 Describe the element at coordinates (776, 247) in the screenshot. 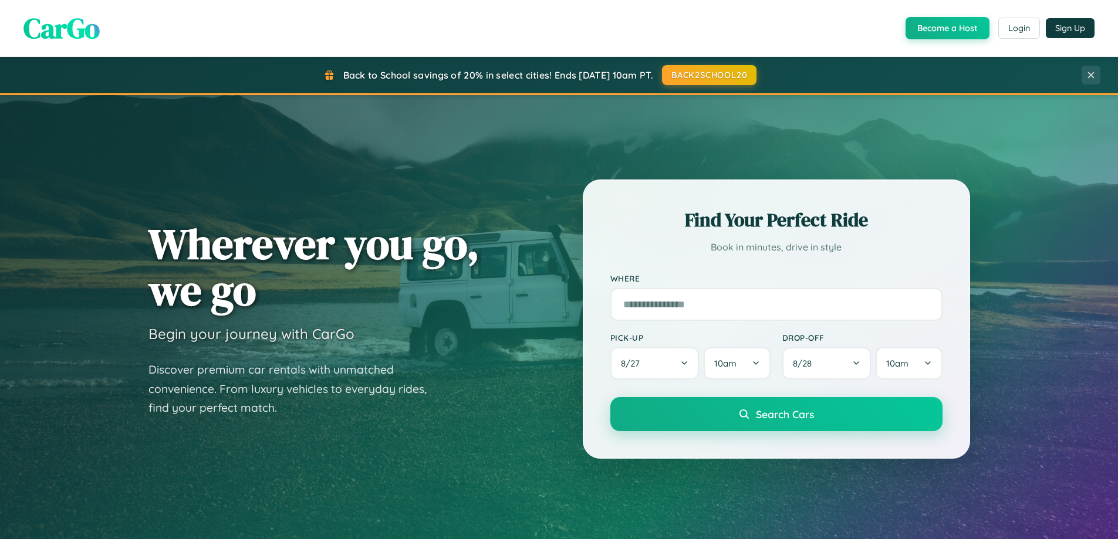

I see `p: Book in minutes, drive in style` at that location.